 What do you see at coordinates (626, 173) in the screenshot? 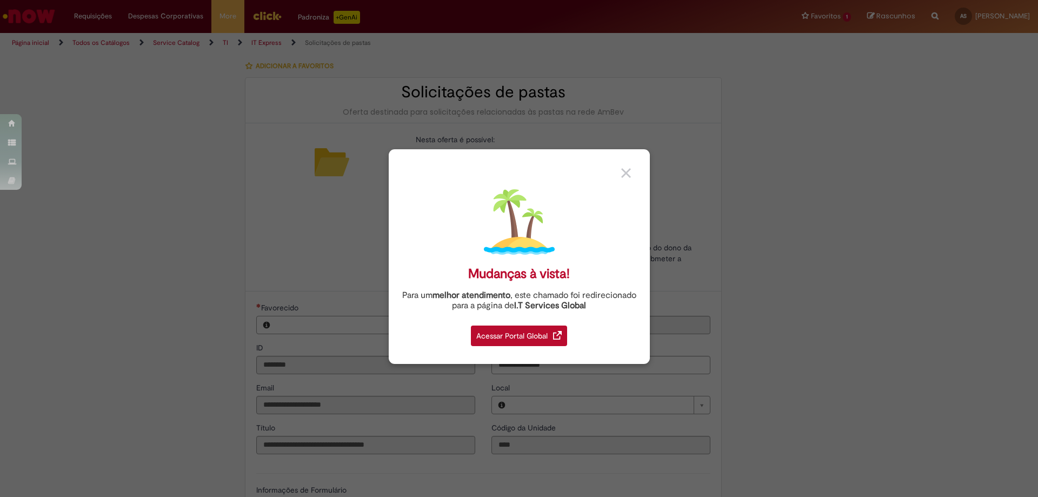
I see `img: close_button_grey.png` at bounding box center [626, 173].